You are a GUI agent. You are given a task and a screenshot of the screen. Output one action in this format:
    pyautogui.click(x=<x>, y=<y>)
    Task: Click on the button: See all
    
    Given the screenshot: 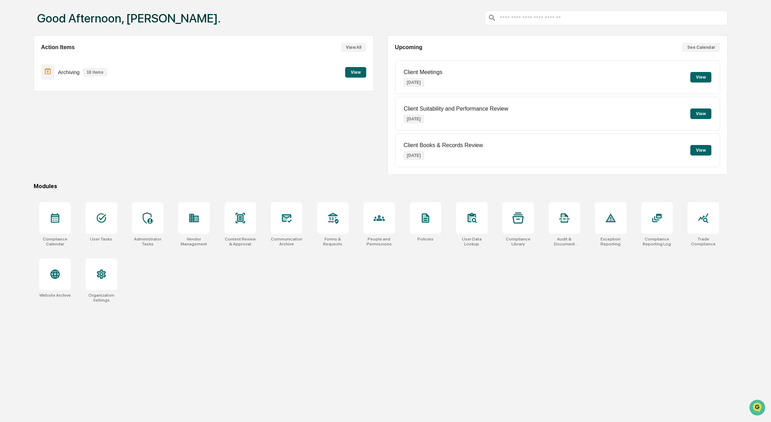 What is the action you would take?
    pyautogui.click(x=118, y=80)
    